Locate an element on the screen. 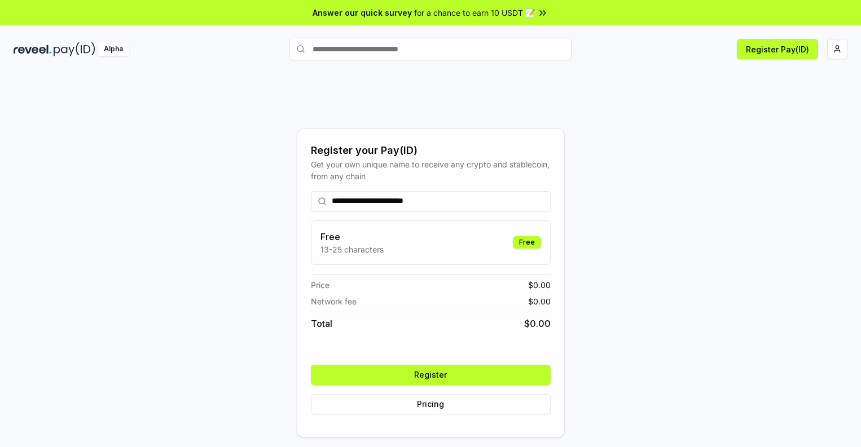 The width and height of the screenshot is (861, 447). img: pay_id is located at coordinates (74, 49).